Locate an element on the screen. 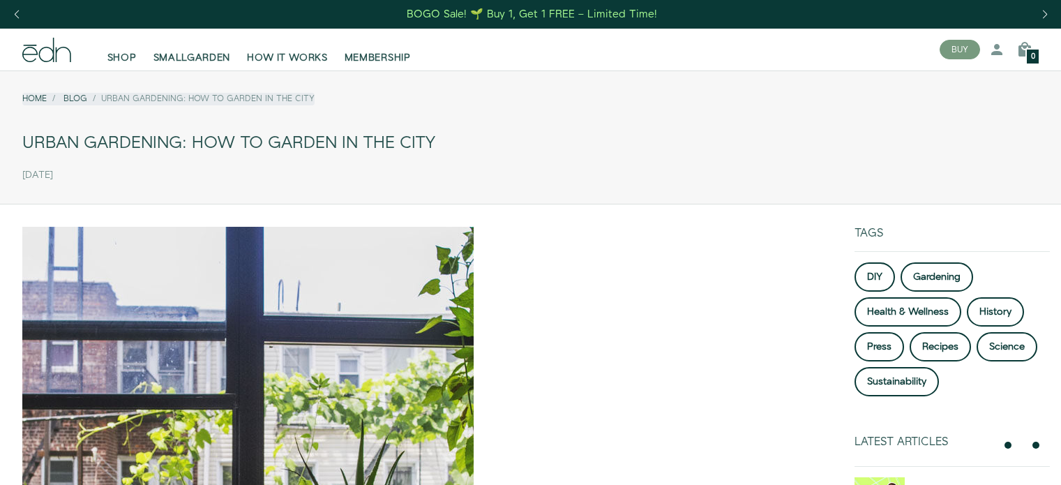  span: SMALLGARDEN is located at coordinates (192, 58).